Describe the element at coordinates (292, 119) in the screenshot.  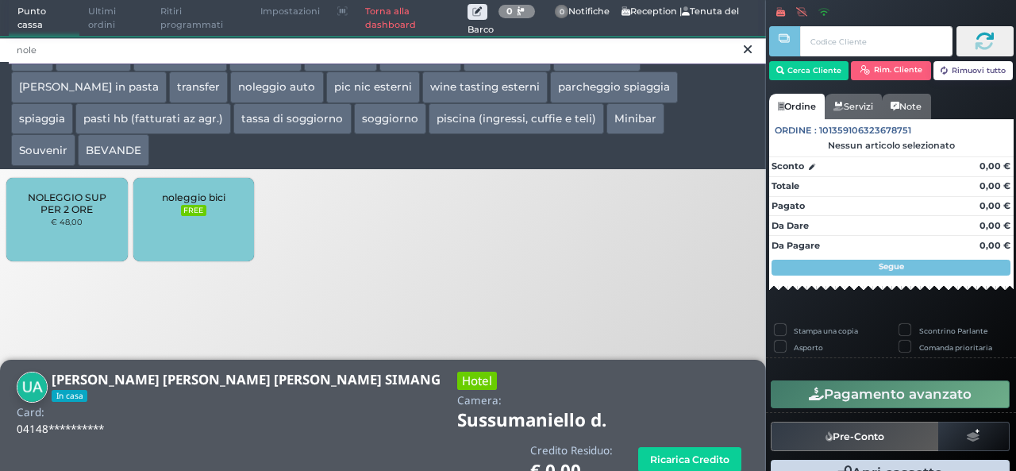
I see `button: tassa di soggiorno` at that location.